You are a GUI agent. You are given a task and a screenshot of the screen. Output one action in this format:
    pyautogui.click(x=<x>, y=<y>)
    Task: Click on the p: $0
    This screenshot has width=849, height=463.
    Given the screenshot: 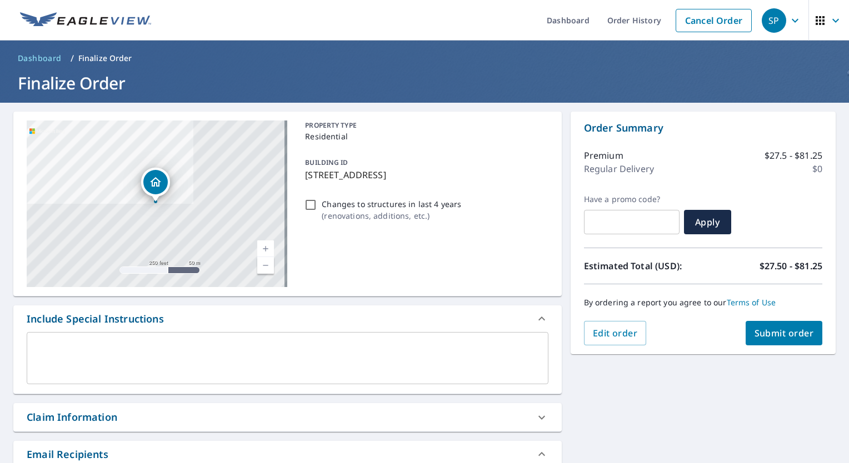 What is the action you would take?
    pyautogui.click(x=817, y=169)
    